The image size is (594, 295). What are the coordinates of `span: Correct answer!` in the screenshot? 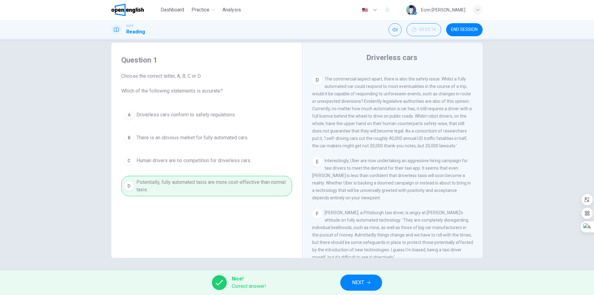 It's located at (249, 286).